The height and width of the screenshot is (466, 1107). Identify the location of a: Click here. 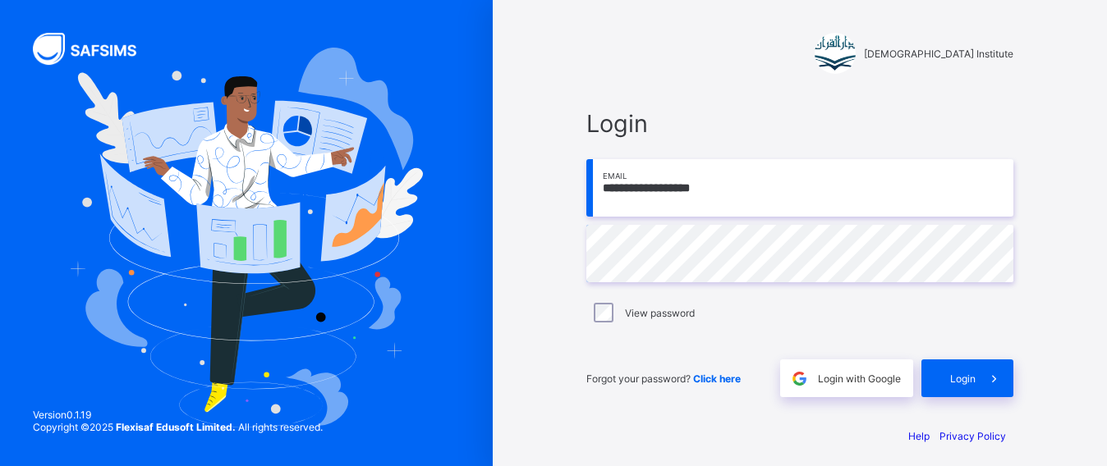
(717, 379).